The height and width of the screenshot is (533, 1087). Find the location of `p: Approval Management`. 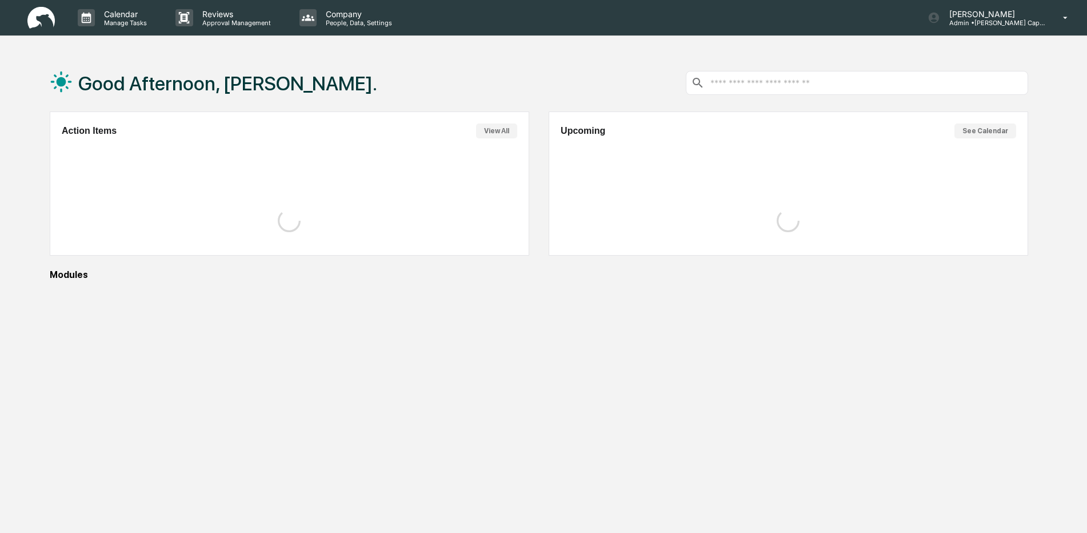

p: Approval Management is located at coordinates (235, 23).